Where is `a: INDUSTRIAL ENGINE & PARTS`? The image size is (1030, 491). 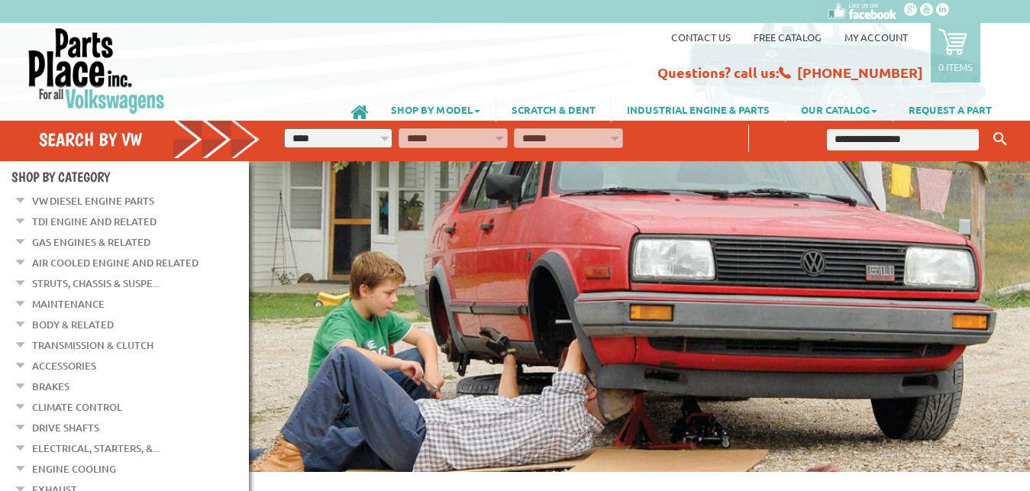 a: INDUSTRIAL ENGINE & PARTS is located at coordinates (698, 109).